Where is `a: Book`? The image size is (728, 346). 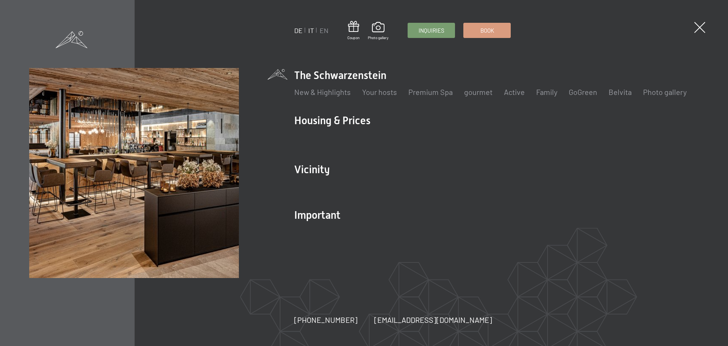 a: Book is located at coordinates (487, 30).